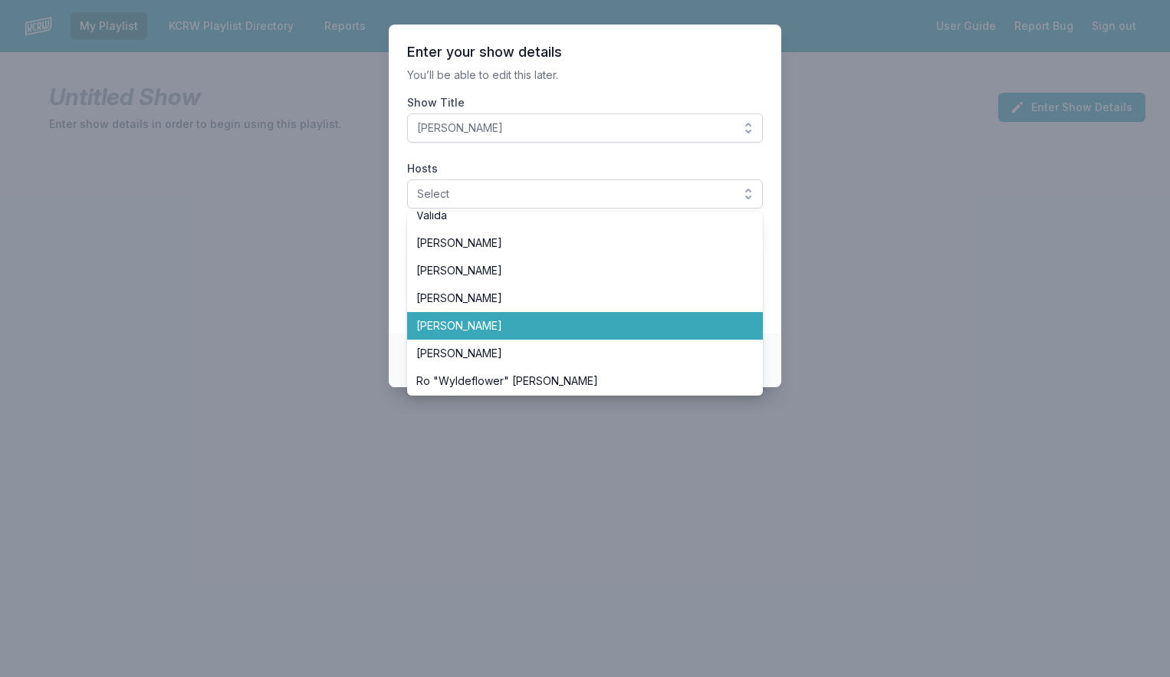 This screenshot has height=677, width=1170. Describe the element at coordinates (585, 103) in the screenshot. I see `label: Show Title` at that location.